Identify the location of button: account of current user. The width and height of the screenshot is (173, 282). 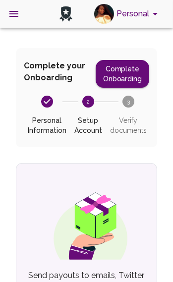
(127, 14).